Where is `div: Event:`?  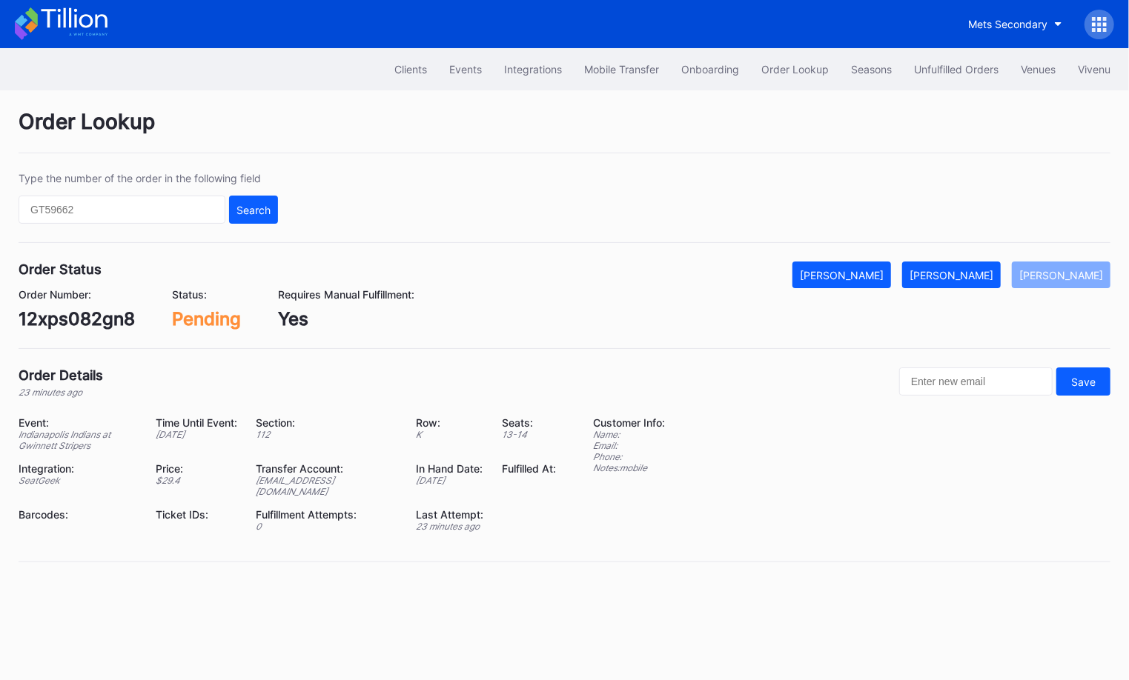
div: Event: is located at coordinates (78, 422).